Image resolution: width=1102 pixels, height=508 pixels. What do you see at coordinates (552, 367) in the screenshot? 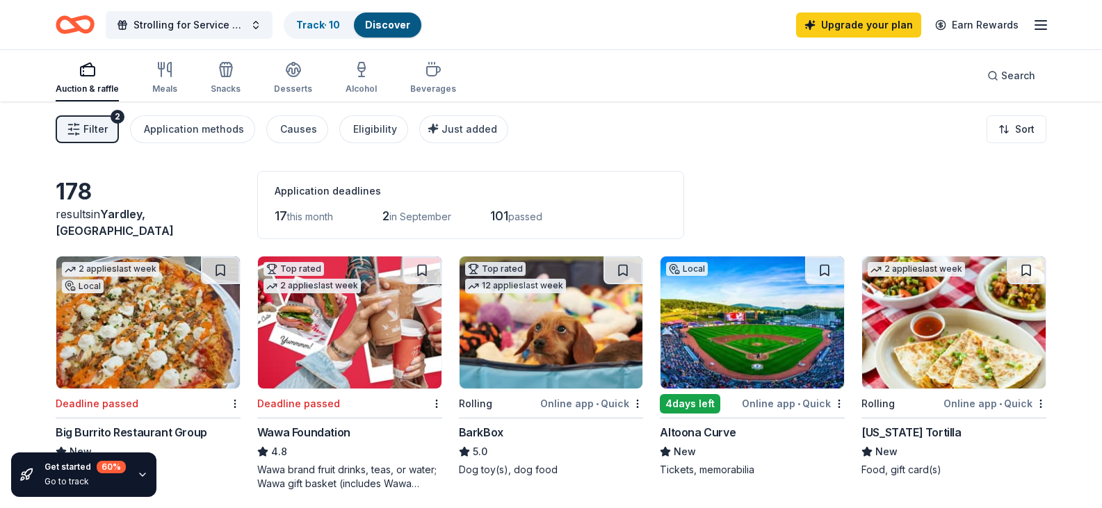
I see `a: Image for BarkBoxTop rated12 applieslast weekRollingOnline app•QuickBarkBox5.0Dog toy(s), dog food` at bounding box center [552, 367].